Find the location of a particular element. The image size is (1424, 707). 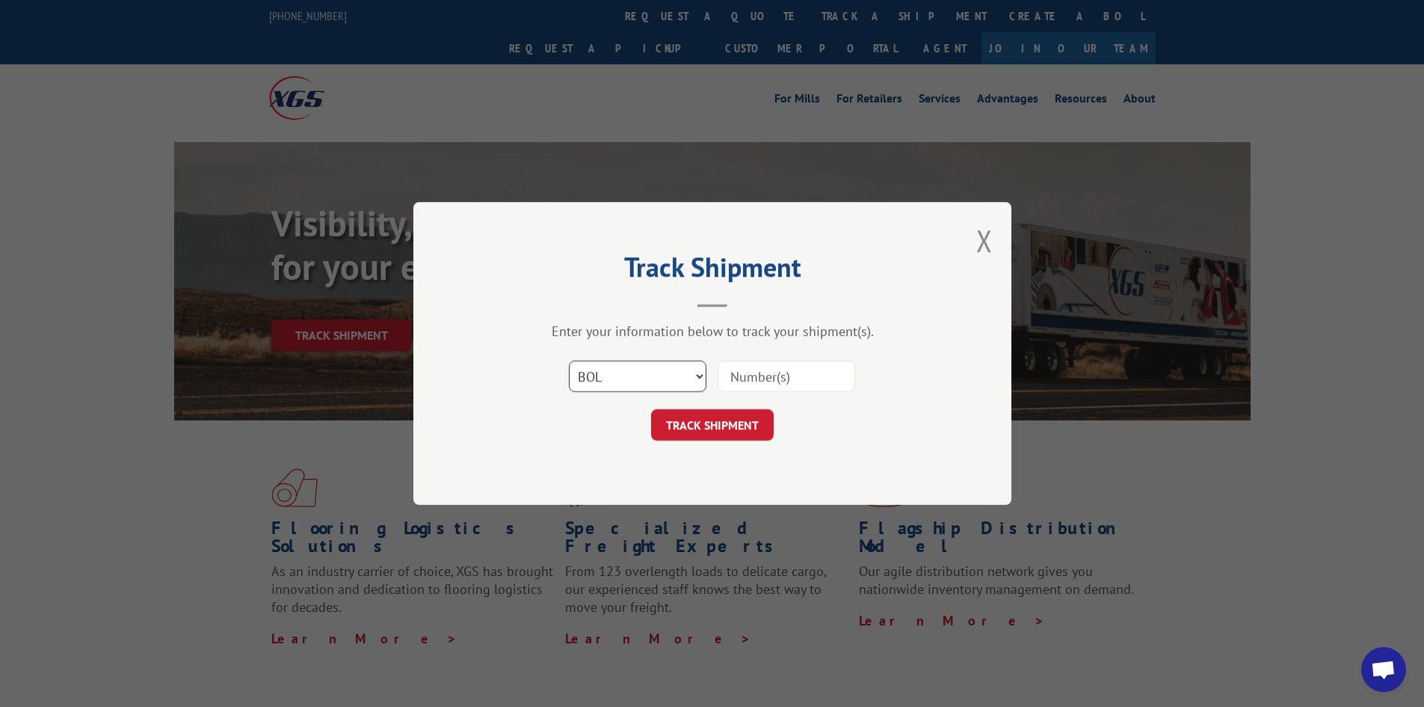

div: Enter your information below to track your shipment(s). is located at coordinates (712, 330).